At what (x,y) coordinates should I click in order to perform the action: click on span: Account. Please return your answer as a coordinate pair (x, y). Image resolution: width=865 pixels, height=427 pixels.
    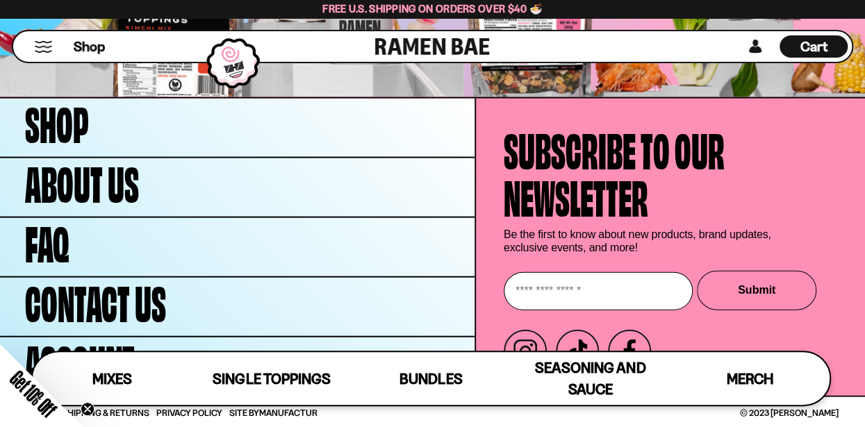
    Looking at the image, I should click on (80, 360).